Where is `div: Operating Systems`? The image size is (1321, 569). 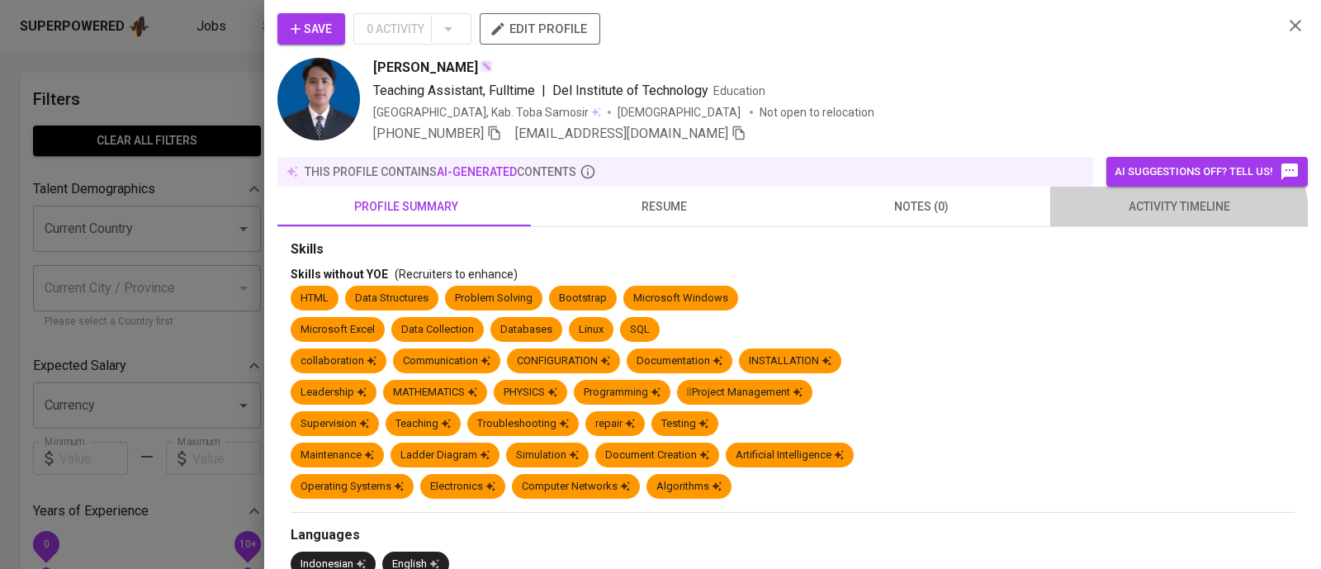
div: Operating Systems is located at coordinates (352, 486).